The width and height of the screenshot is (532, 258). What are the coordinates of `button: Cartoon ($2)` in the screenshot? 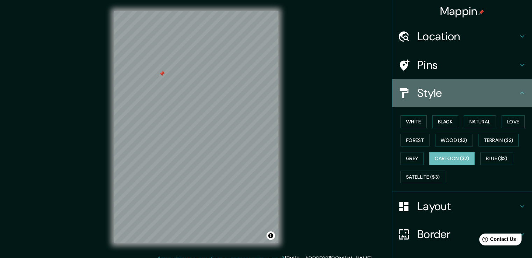 It's located at (452, 159).